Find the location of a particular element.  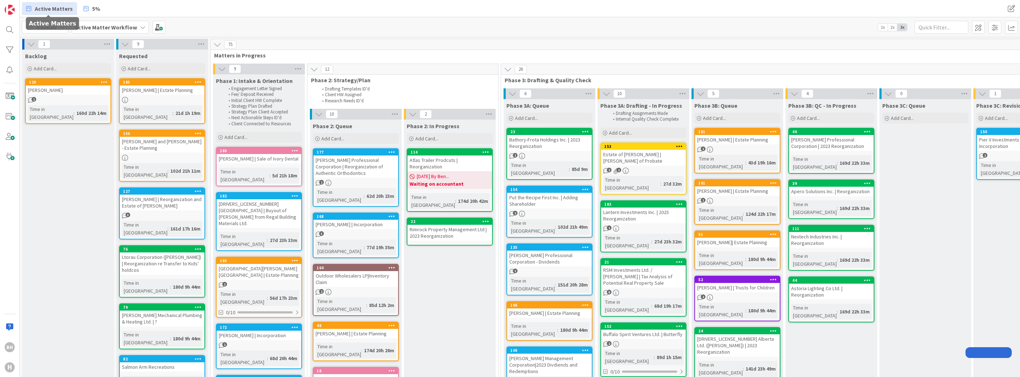

div: Lantern Investments Inc. | 2025 Reorganization is located at coordinates (644, 215).